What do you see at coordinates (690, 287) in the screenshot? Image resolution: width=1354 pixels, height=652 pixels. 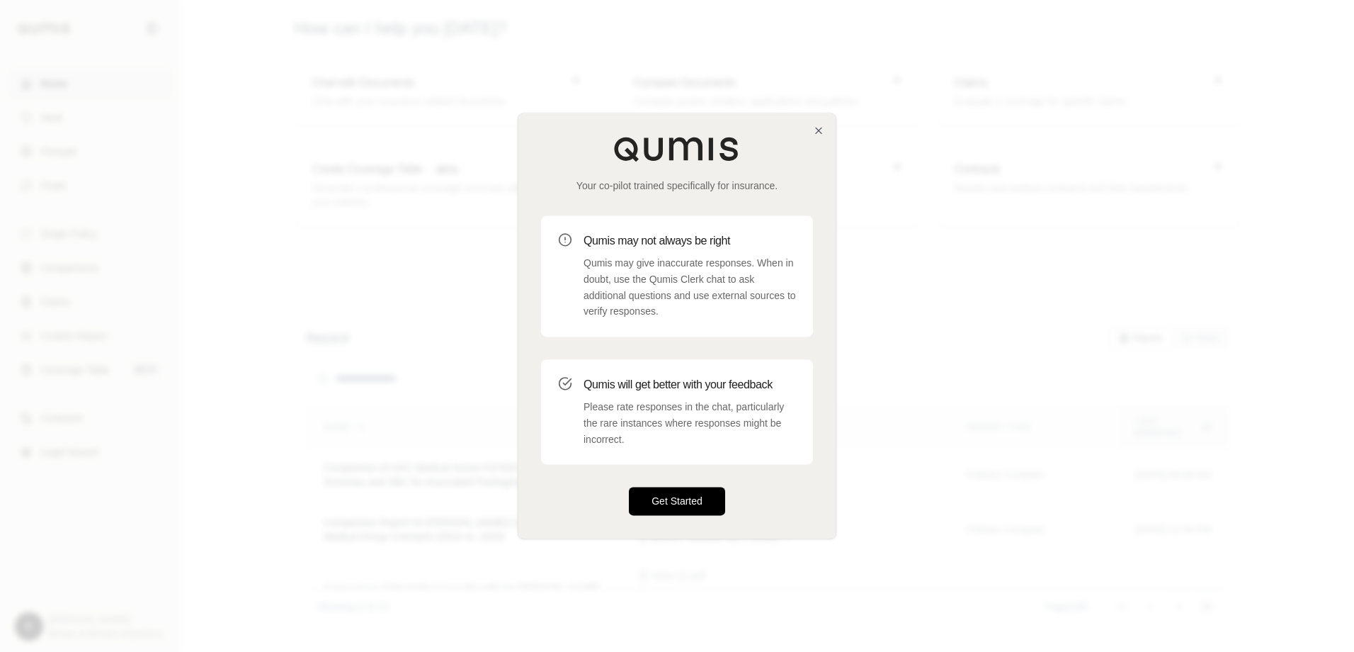 I see `p: Qumis may give inaccurate responses. When in doubt, use the Qumis Clerk chat to ask additional qu...` at bounding box center [690, 287].